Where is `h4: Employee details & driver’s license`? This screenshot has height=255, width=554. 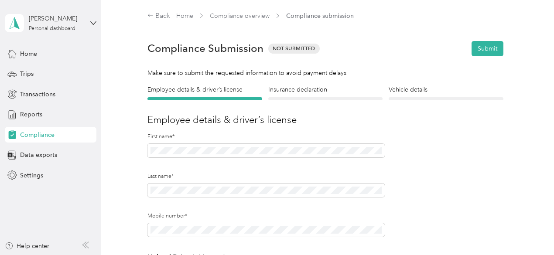 h4: Employee details & driver’s license is located at coordinates (205, 89).